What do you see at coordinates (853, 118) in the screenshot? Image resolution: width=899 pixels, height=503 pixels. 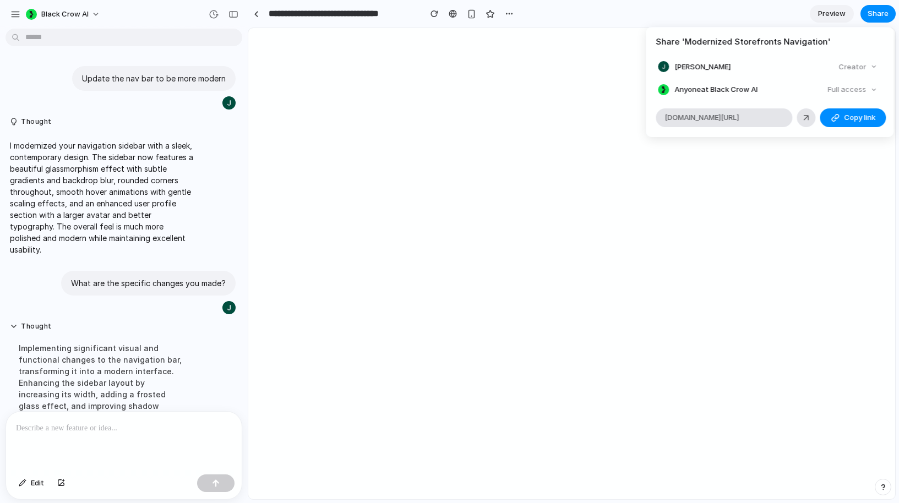 I see `button: Copy link` at bounding box center [853, 118].